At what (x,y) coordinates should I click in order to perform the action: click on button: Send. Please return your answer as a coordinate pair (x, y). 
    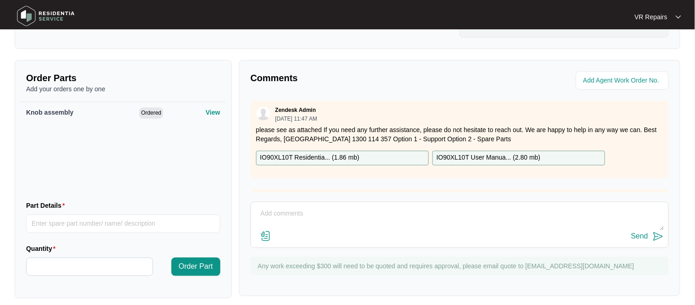
    Looking at the image, I should click on (647, 236).